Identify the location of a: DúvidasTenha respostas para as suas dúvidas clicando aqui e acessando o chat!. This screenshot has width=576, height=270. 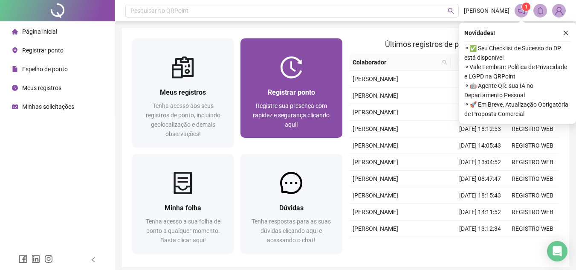
(291, 203).